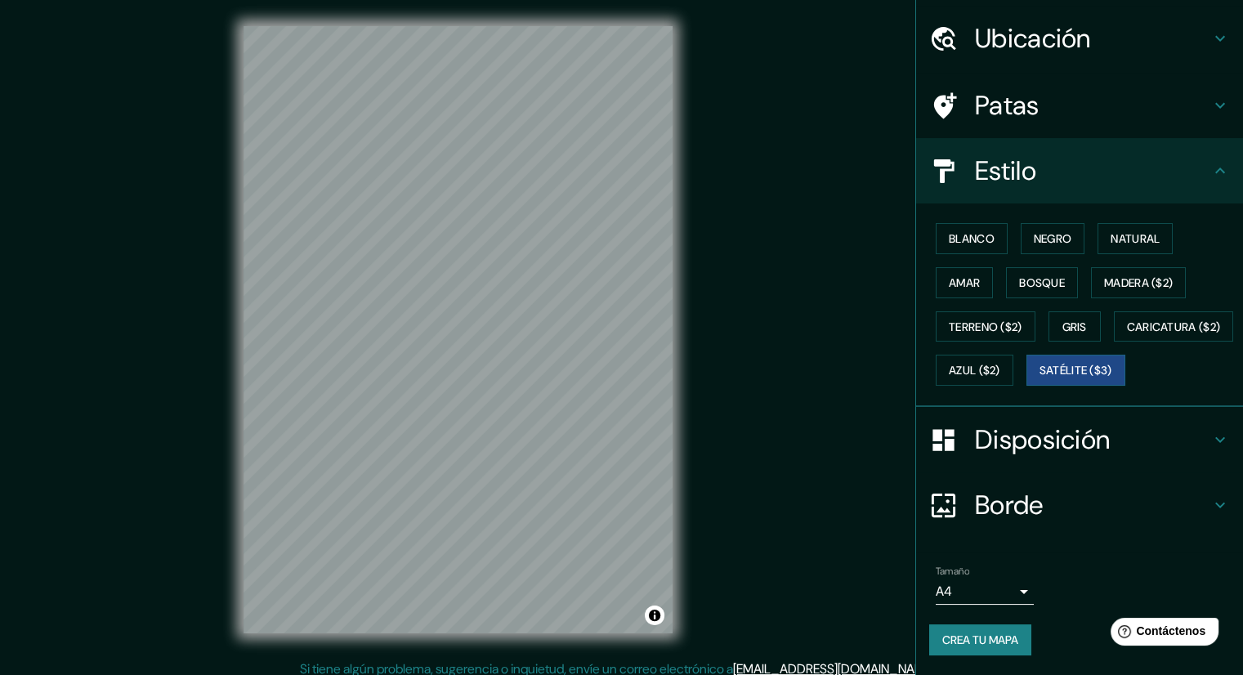 The height and width of the screenshot is (675, 1243). Describe the element at coordinates (1075, 327) in the screenshot. I see `button: Gris` at that location.